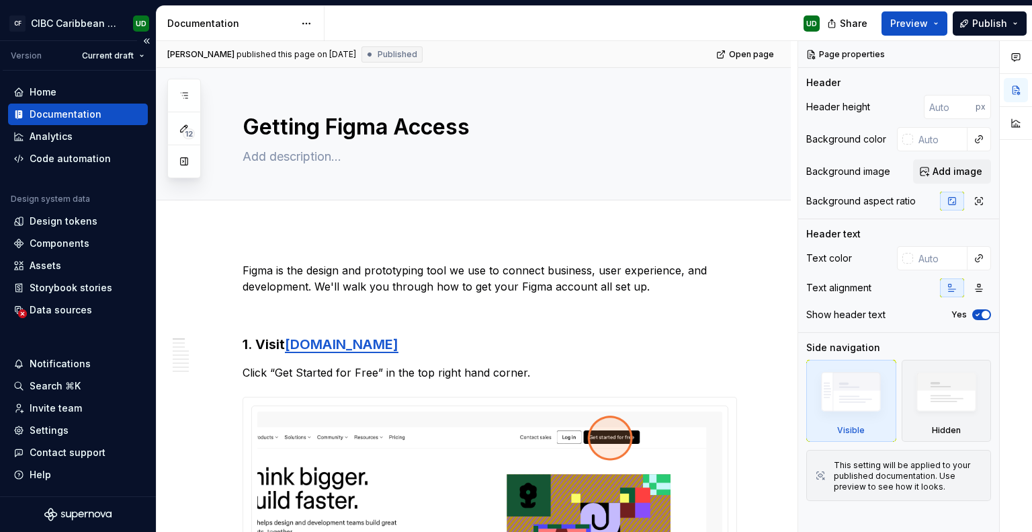 This screenshot has width=1032, height=532. I want to click on div: Help, so click(40, 475).